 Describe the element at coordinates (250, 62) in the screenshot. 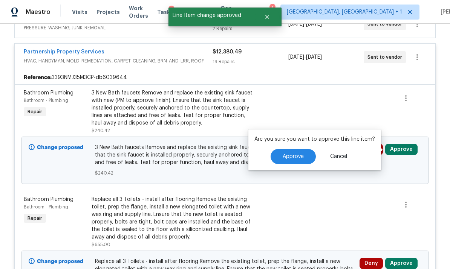

I see `div: 19 Repairs` at that location.